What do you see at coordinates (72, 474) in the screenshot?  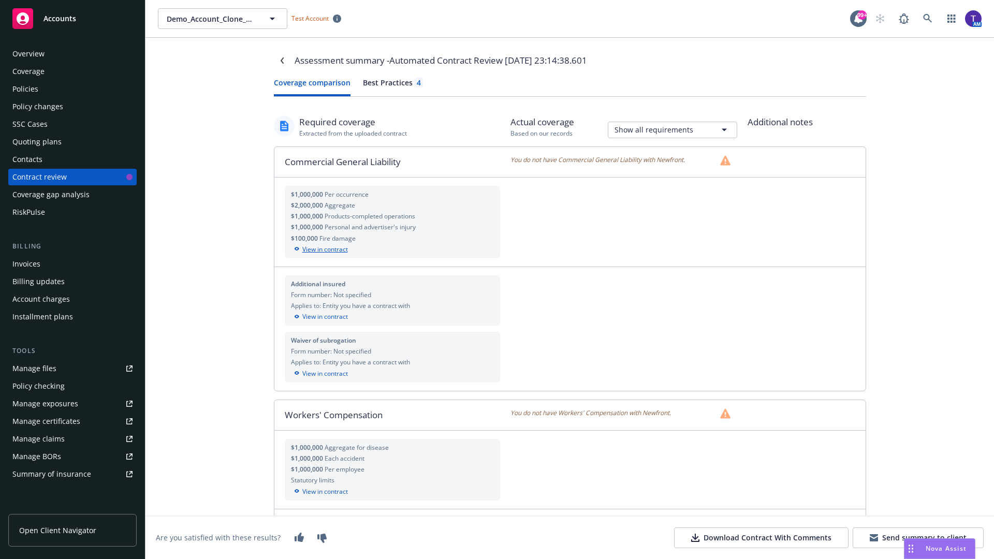 I see `a: Summary of insurance` at bounding box center [72, 474].